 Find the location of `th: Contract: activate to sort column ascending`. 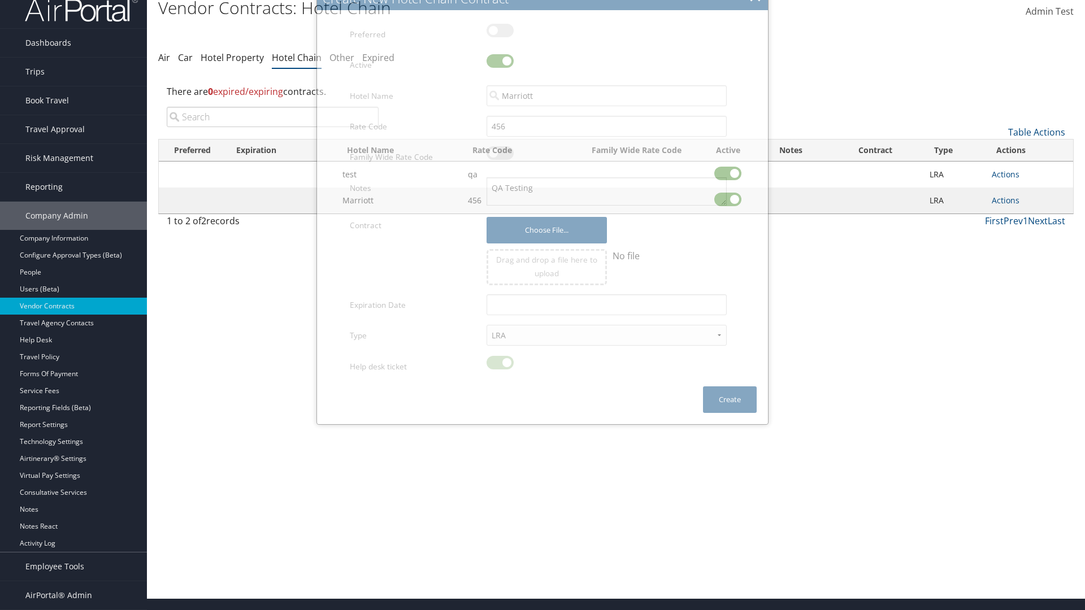

th: Contract: activate to sort column ascending is located at coordinates (875, 150).